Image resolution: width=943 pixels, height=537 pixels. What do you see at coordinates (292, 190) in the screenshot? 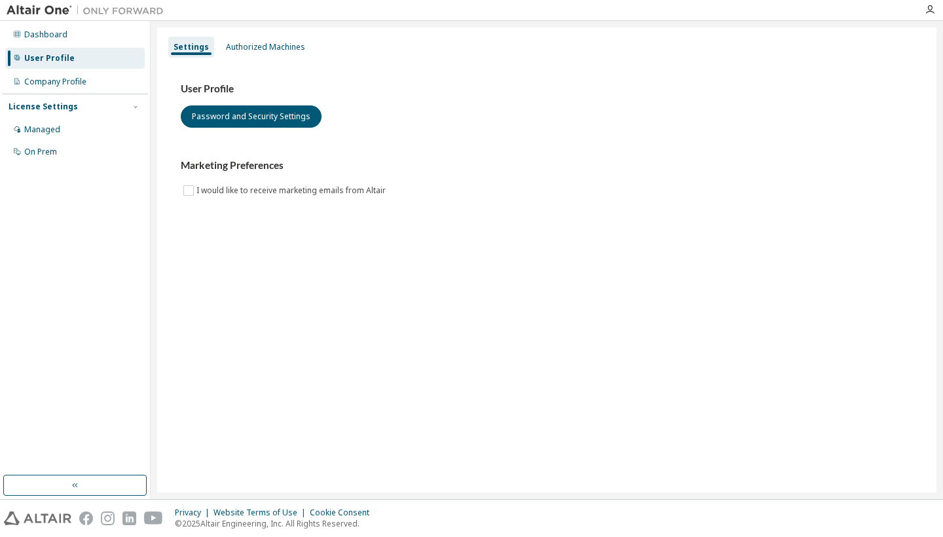
I see `label: I would like to receive marketing emails from Altair` at bounding box center [292, 190].